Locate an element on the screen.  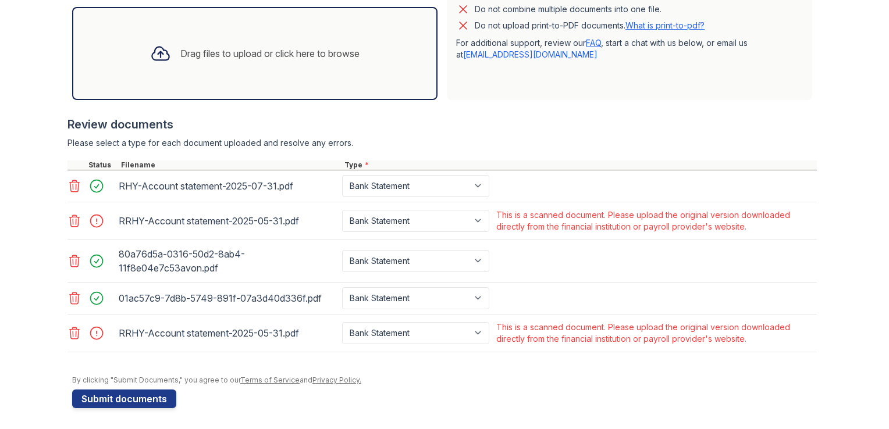
a: FAQ is located at coordinates (593, 42).